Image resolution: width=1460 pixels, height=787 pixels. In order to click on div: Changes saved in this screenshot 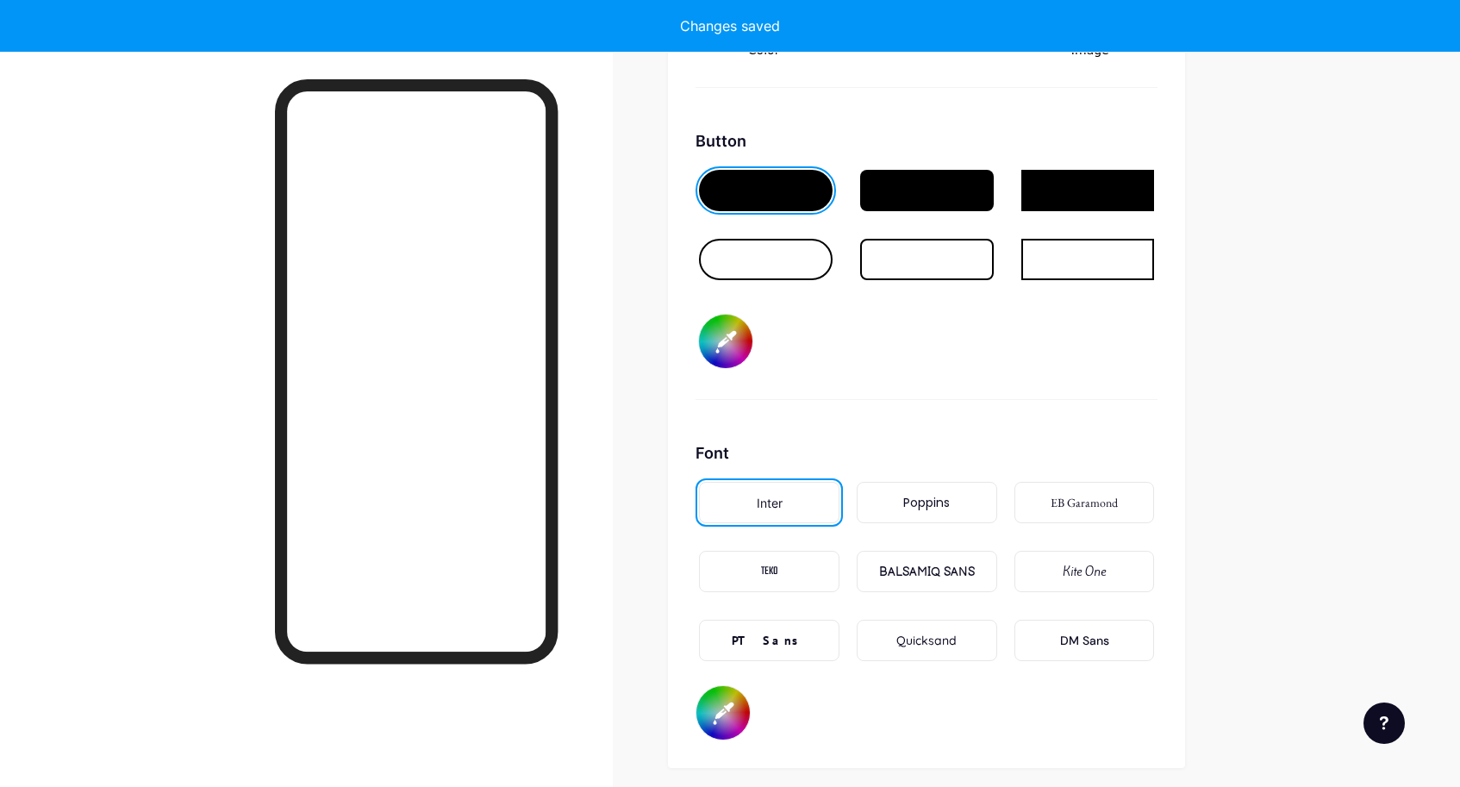, I will do `click(730, 26)`.